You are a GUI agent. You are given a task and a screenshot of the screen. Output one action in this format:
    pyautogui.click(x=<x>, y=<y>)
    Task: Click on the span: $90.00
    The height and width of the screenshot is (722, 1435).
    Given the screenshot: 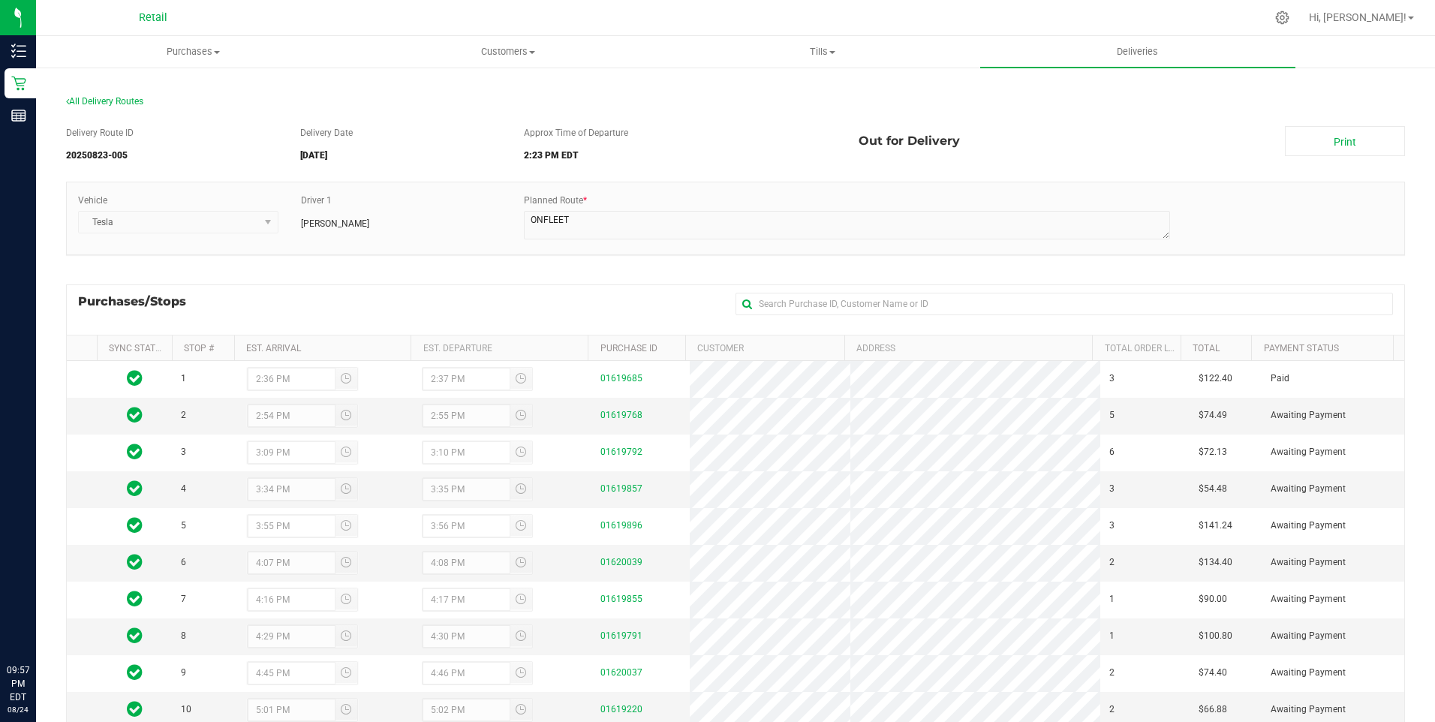 What is the action you would take?
    pyautogui.click(x=1213, y=599)
    